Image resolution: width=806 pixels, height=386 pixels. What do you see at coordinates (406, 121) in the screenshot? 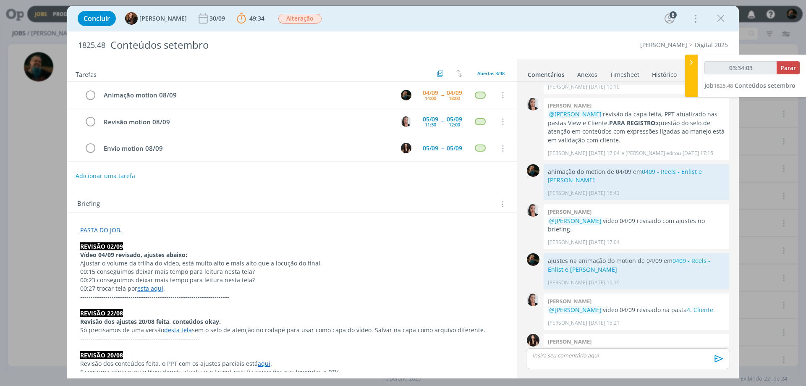
I see `button: C` at bounding box center [406, 121].